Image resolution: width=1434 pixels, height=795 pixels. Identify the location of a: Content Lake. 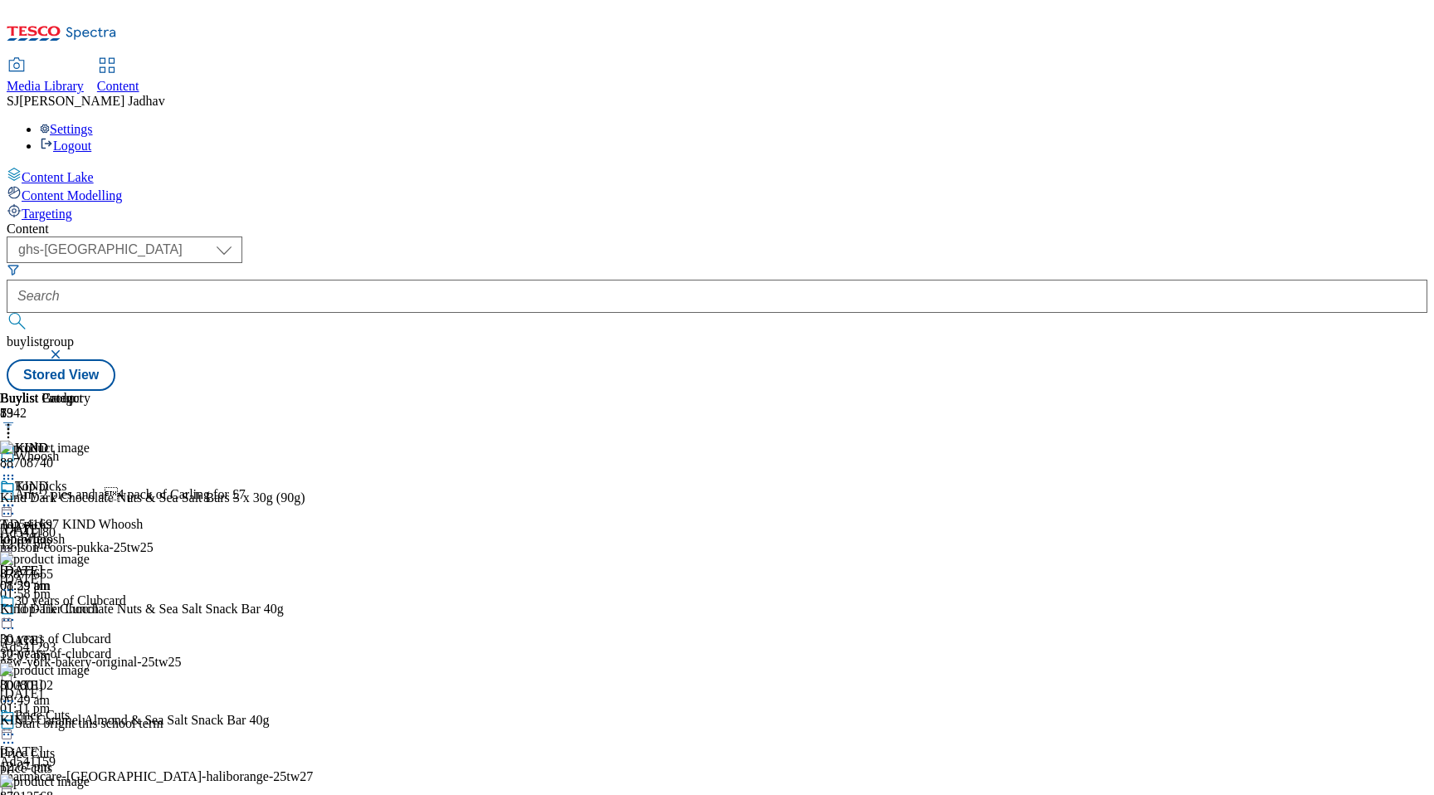
(717, 176).